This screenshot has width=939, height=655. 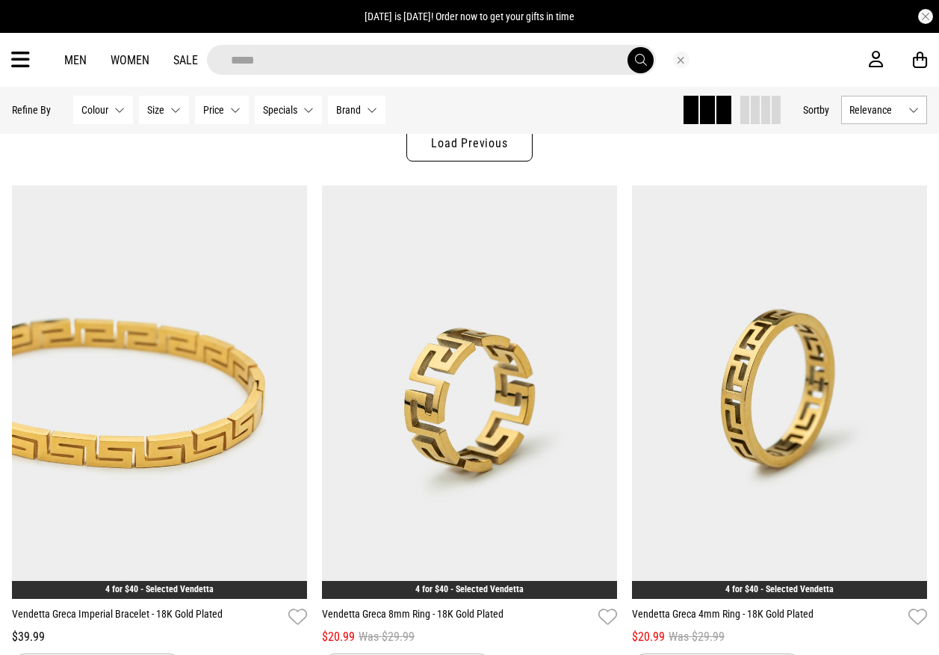 What do you see at coordinates (469, 392) in the screenshot?
I see `img: Vendetta Greca 8mm Ring - 18k Gold Plated in Gold` at bounding box center [469, 392].